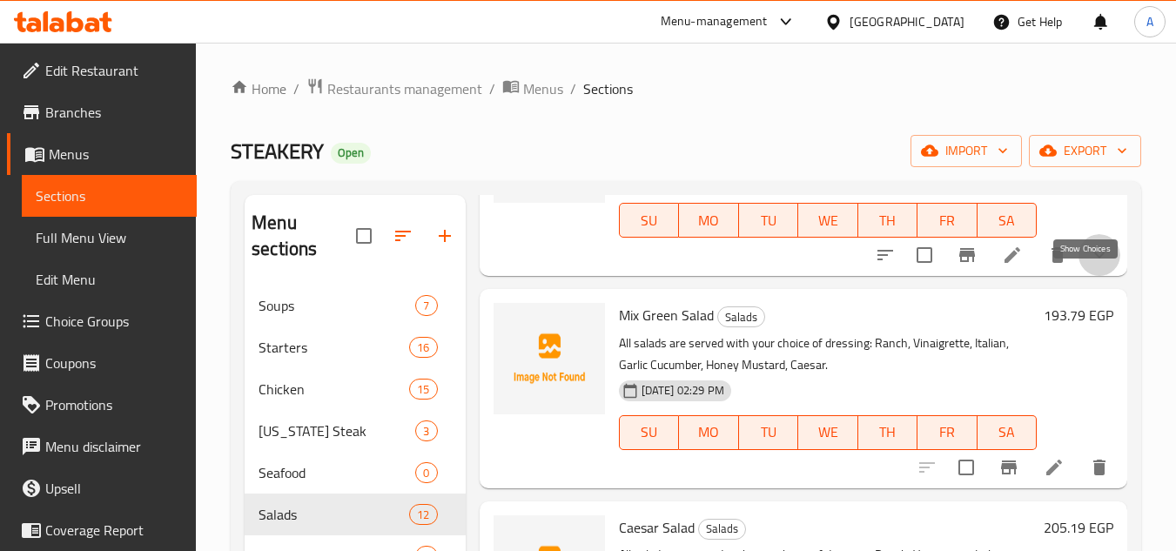  I want to click on span: 7, so click(426, 306).